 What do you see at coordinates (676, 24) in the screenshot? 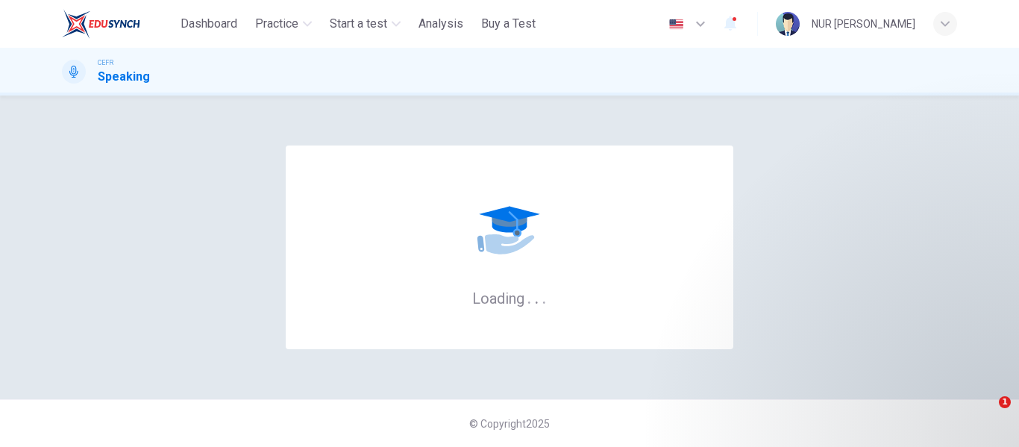
I see `img: en` at bounding box center [676, 24].